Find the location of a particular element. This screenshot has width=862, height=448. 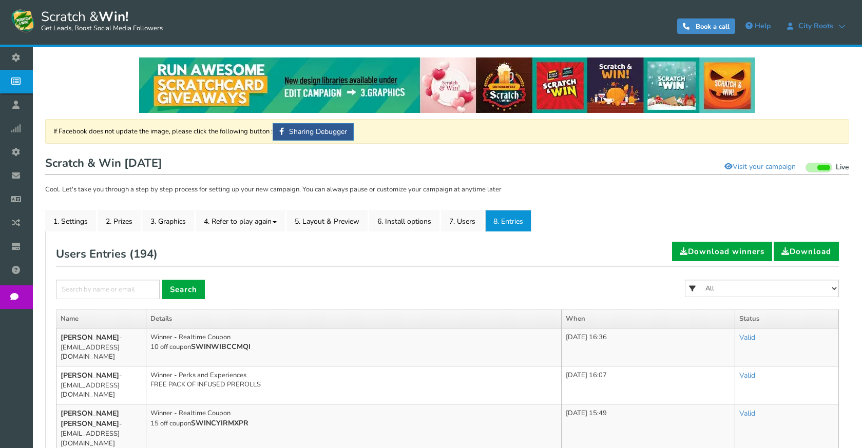

a: Search is located at coordinates (183, 289).